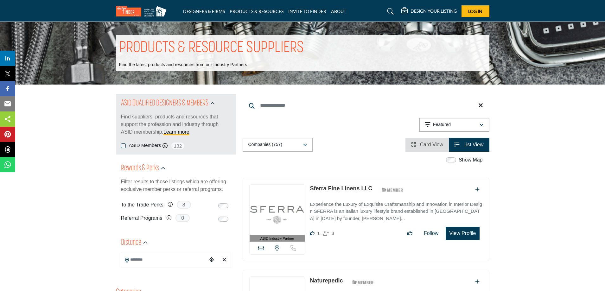 The image size is (605, 291). Describe the element at coordinates (427, 144) in the screenshot. I see `a: View Card` at that location.